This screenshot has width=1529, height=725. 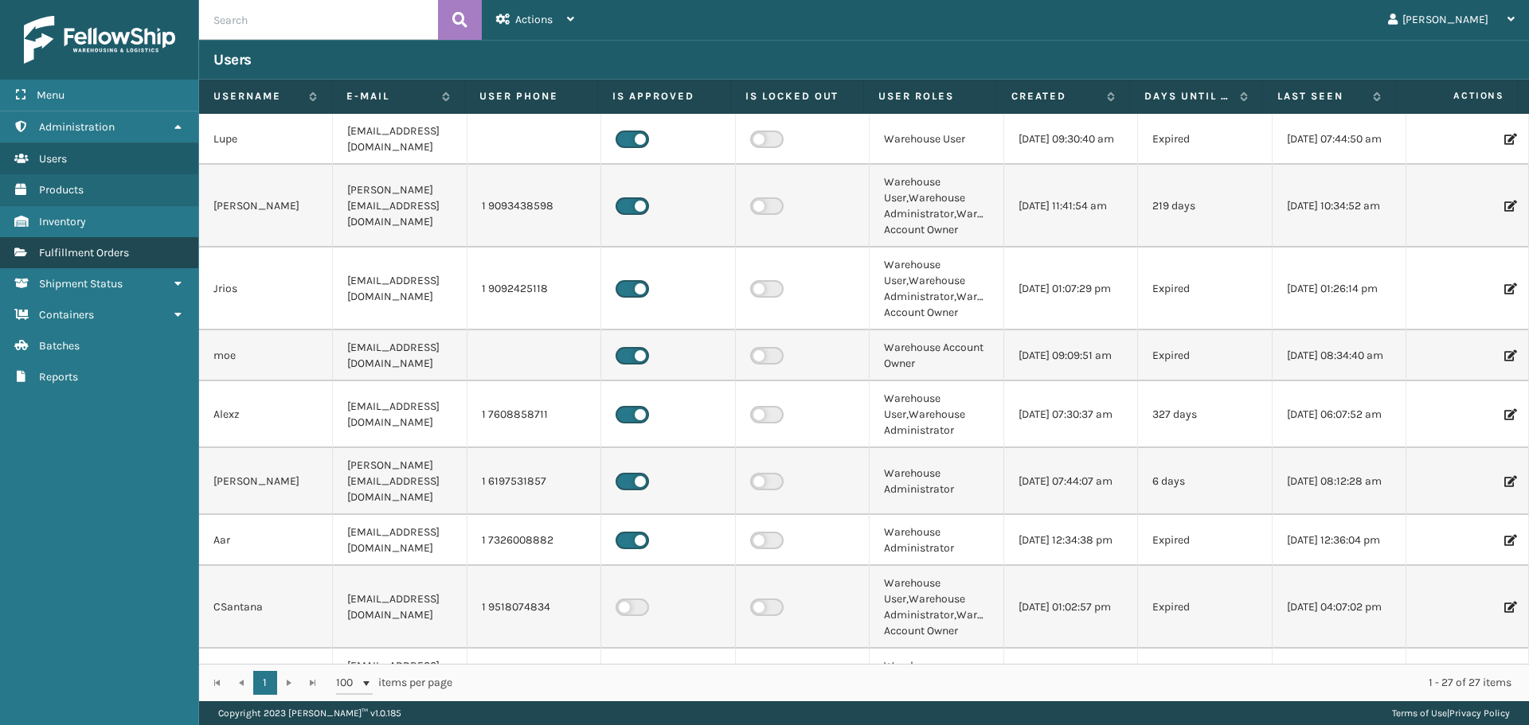 What do you see at coordinates (266, 541) in the screenshot?
I see `td: Aar` at bounding box center [266, 541].